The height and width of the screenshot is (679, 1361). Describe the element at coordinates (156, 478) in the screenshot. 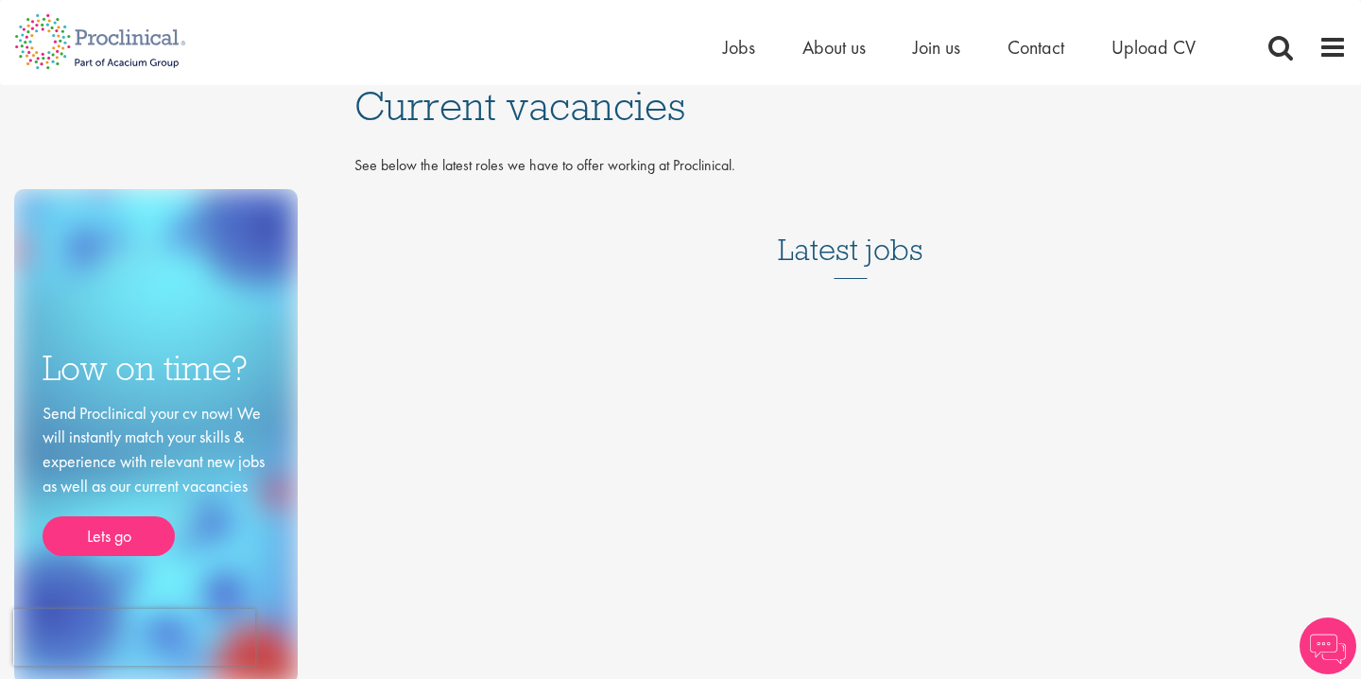

I see `div: Send Proclinical your cv now! We will instantly match your skills & experience with relevant new ...` at that location.